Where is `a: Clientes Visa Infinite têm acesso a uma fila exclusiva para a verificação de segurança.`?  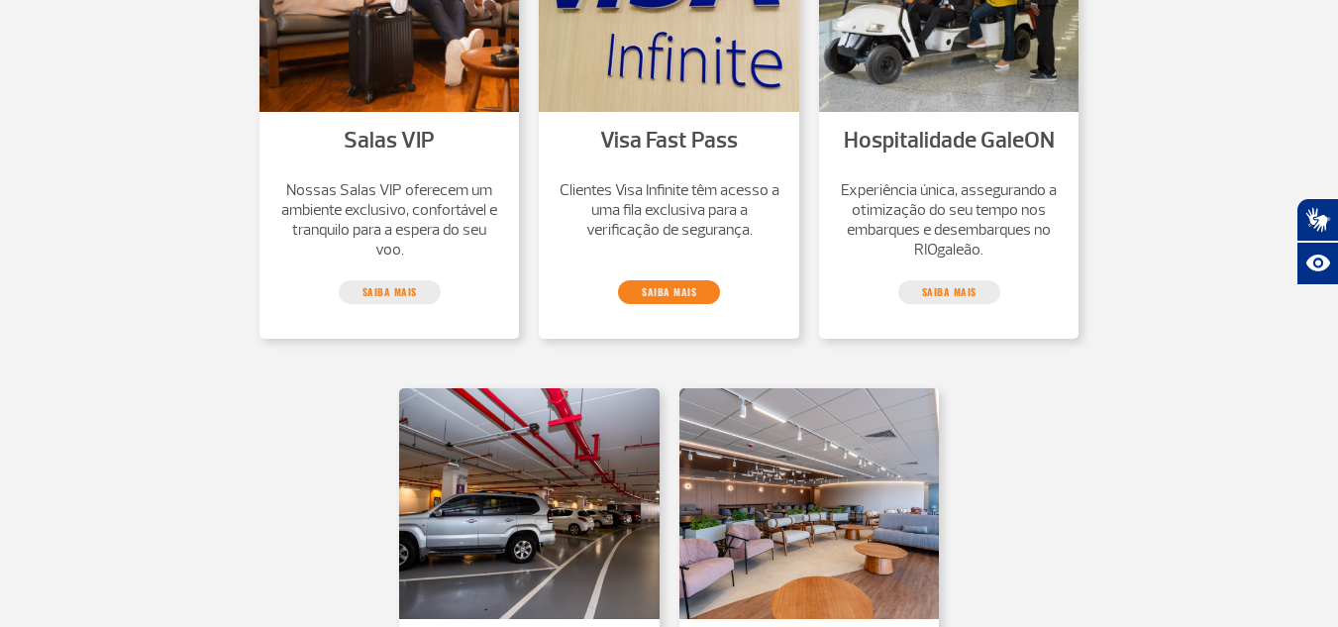 a: Clientes Visa Infinite têm acesso a uma fila exclusiva para a verificação de segurança. is located at coordinates (669, 210).